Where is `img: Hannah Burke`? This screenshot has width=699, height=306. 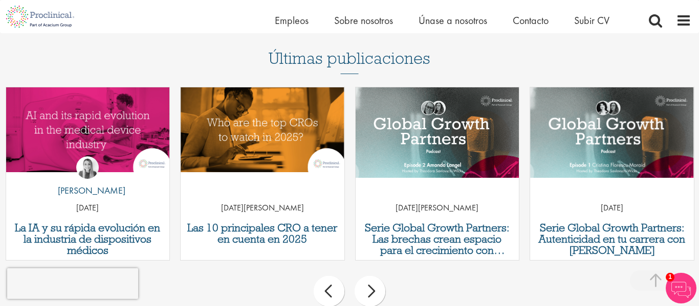 img: Hannah Burke is located at coordinates (87, 168).